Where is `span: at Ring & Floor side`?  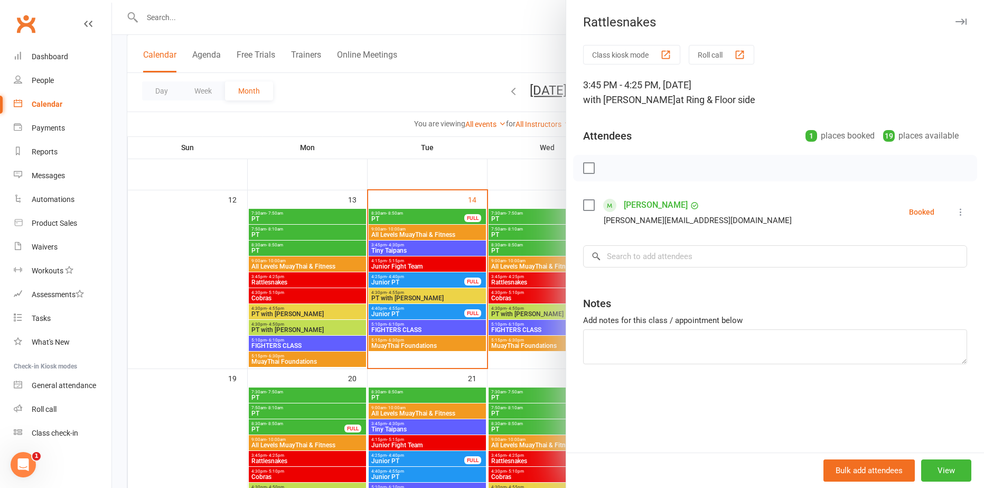 span: at Ring & Floor side is located at coordinates (715, 99).